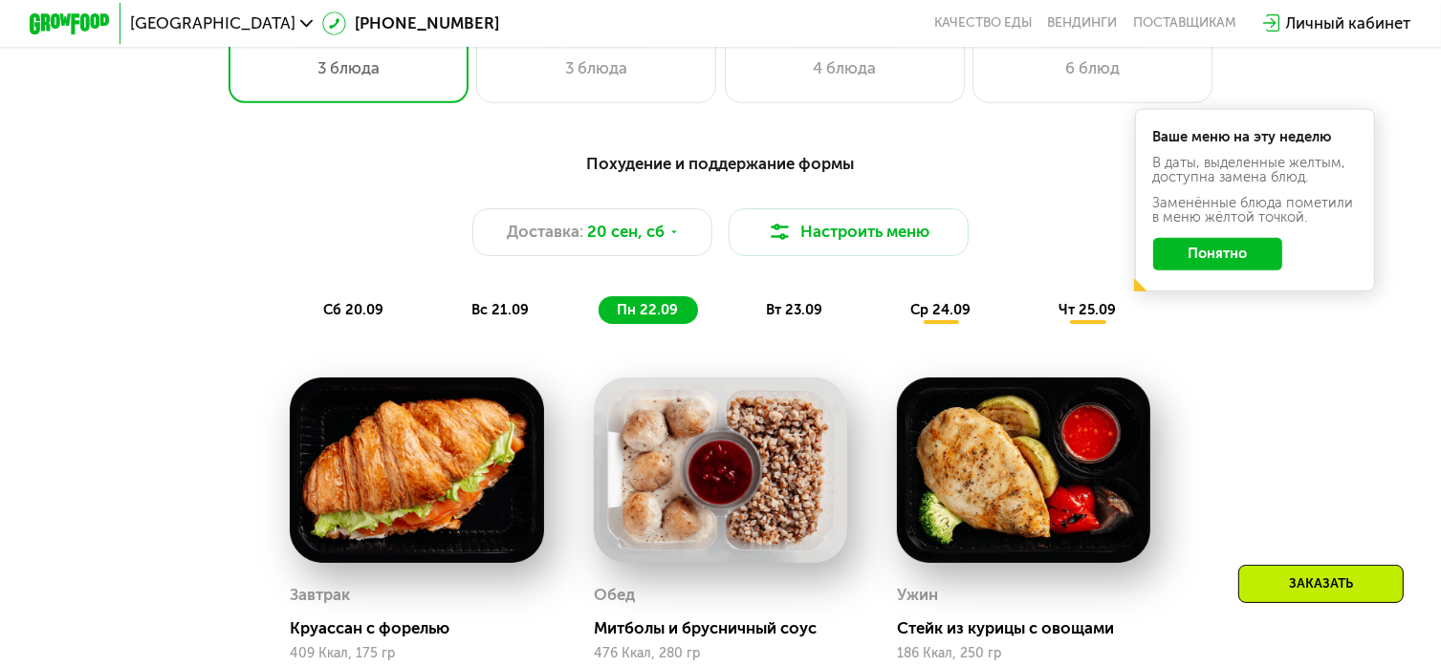 The image size is (1441, 667). I want to click on div: Ужин, so click(917, 595).